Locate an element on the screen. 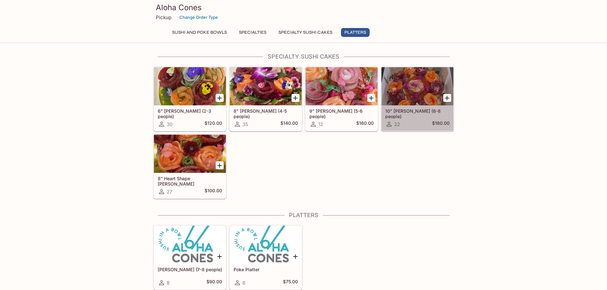 The height and width of the screenshot is (290, 607). button: Specialty Sushi Cakes is located at coordinates (305, 32).